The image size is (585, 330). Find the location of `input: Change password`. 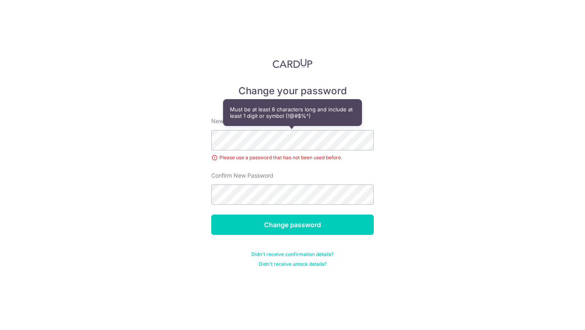

input: Change password is located at coordinates (293, 225).